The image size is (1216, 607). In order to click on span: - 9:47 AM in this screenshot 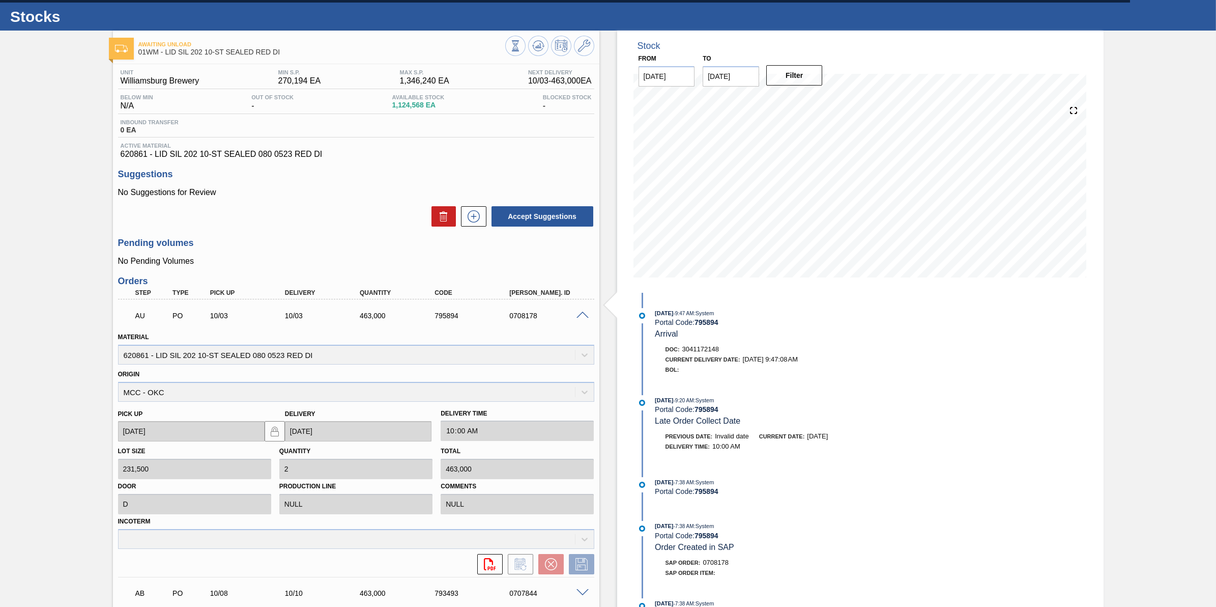, I will do `click(684, 313)`.